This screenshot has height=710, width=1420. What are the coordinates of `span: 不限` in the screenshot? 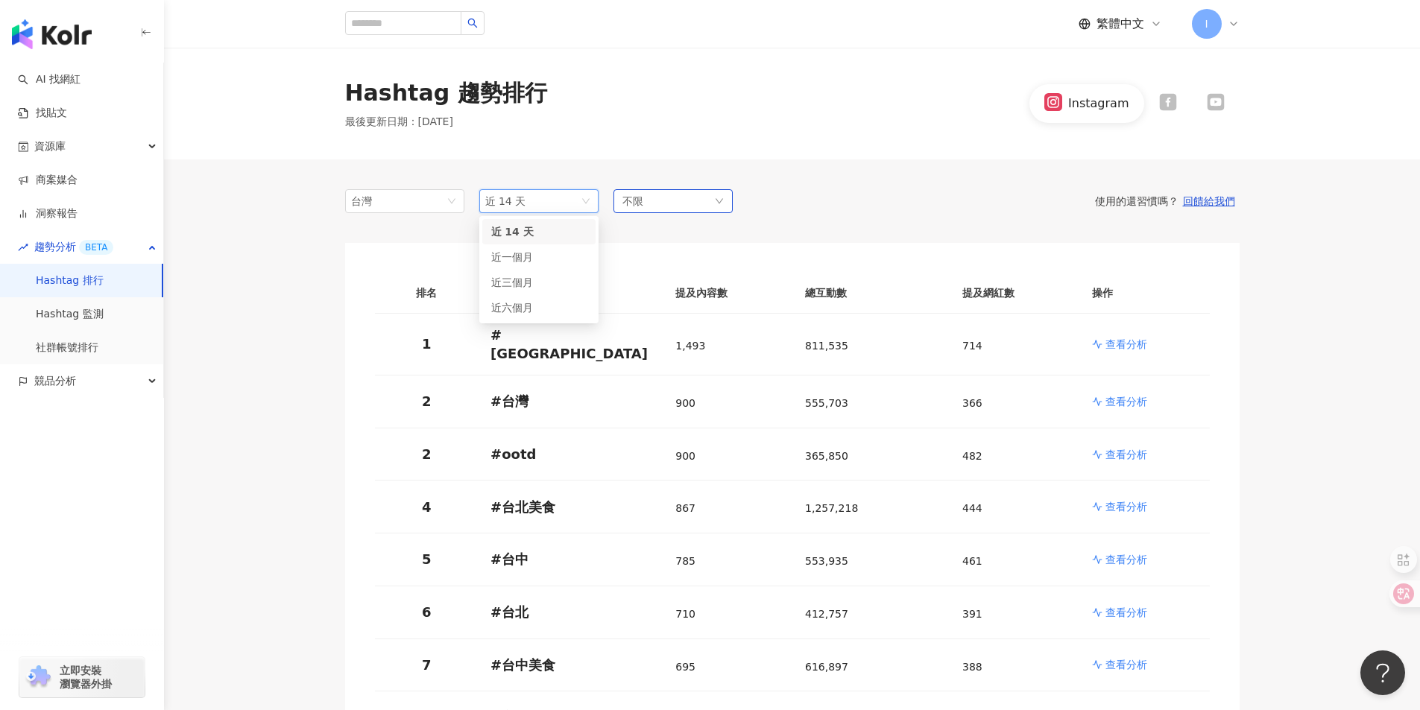 It's located at (633, 201).